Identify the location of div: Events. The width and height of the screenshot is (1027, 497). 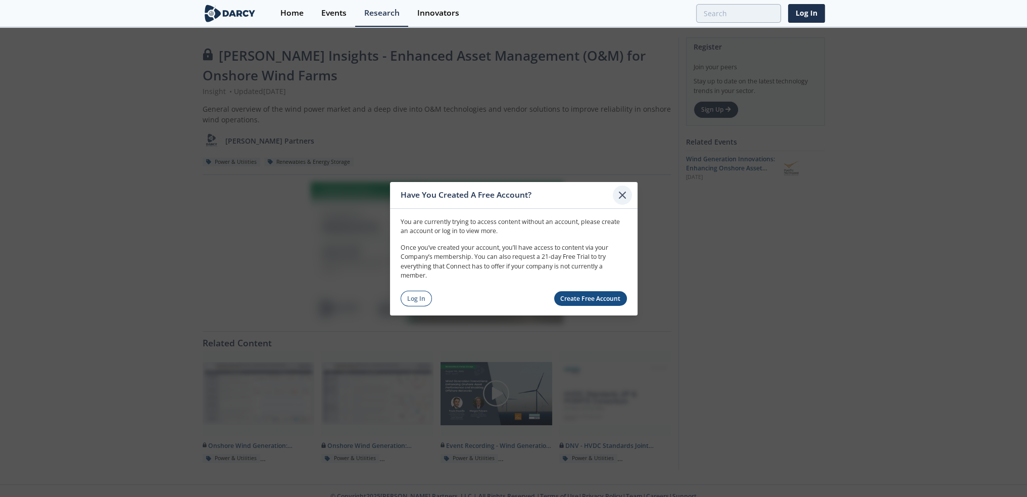
(334, 13).